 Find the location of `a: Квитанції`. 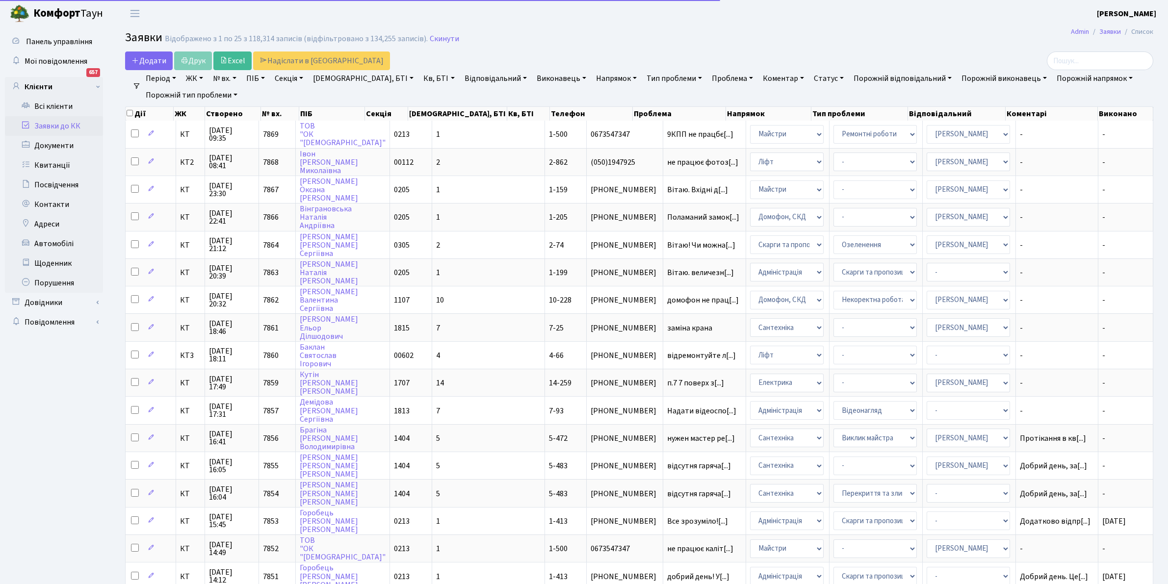

a: Квитанції is located at coordinates (54, 165).